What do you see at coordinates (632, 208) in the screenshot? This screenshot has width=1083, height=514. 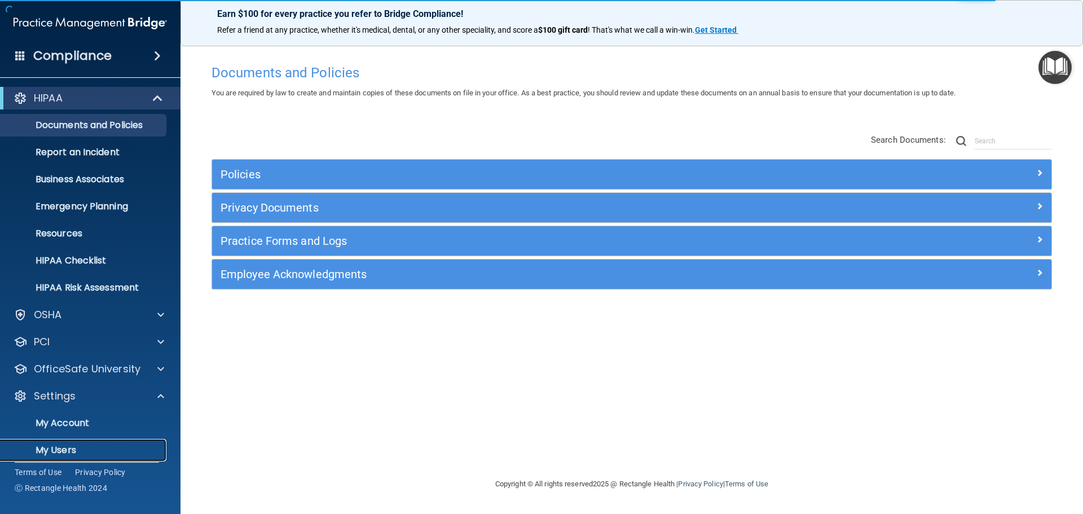 I see `a: Privacy Documents` at bounding box center [632, 208].